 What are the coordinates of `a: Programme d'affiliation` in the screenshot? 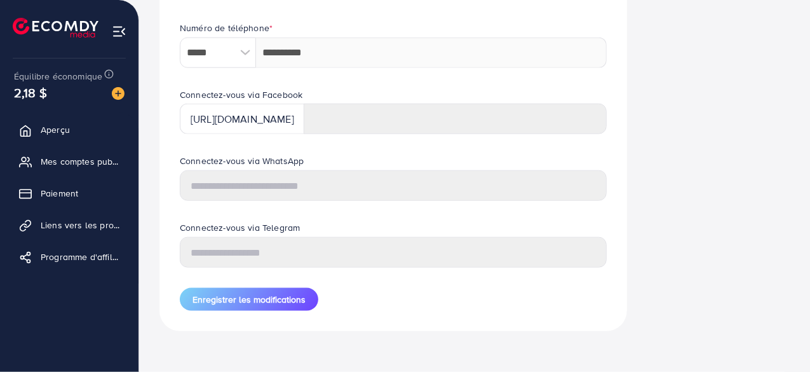 It's located at (69, 257).